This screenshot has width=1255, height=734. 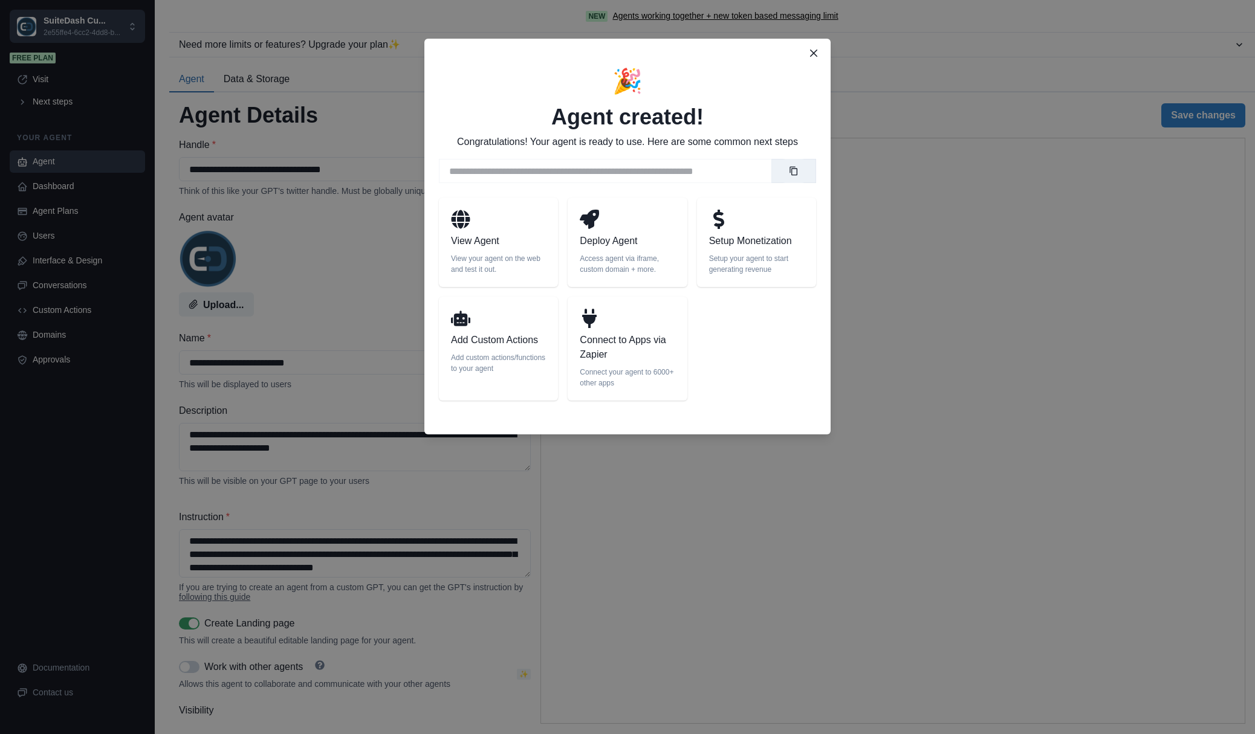 What do you see at coordinates (756, 264) in the screenshot?
I see `p: Setup your agent to start generating revenue` at bounding box center [756, 264].